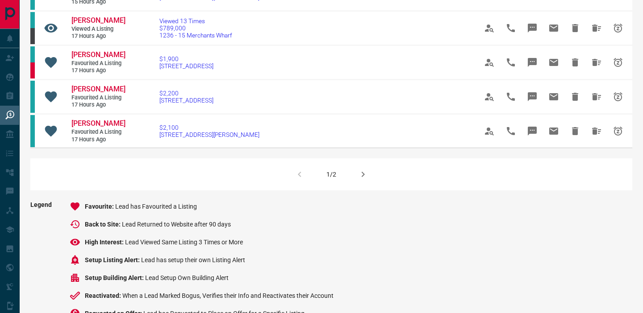 The width and height of the screenshot is (643, 313). What do you see at coordinates (104, 296) in the screenshot?
I see `span: Reactivated` at bounding box center [104, 296].